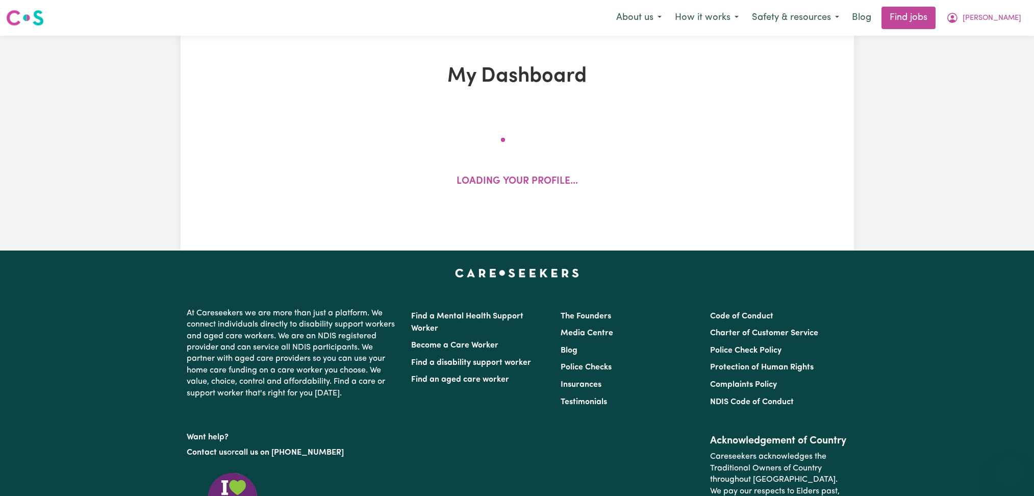 The height and width of the screenshot is (496, 1034). I want to click on button: How it works, so click(707, 18).